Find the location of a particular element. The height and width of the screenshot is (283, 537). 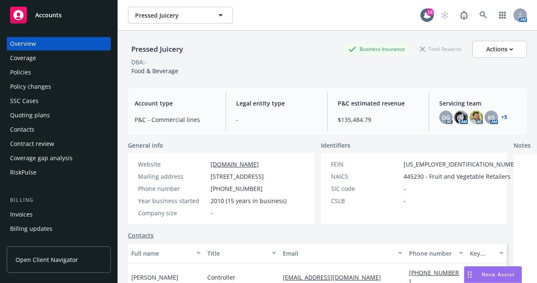

div: Quoting plans is located at coordinates (30, 115).